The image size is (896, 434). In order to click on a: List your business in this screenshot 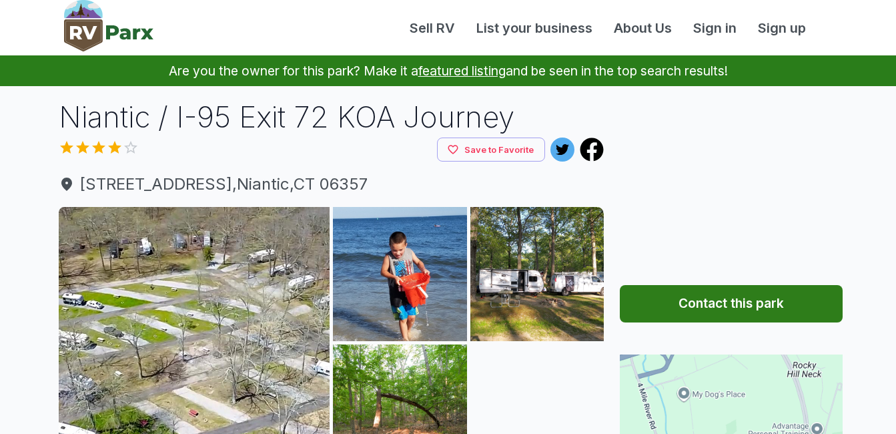, I will do `click(534, 28)`.